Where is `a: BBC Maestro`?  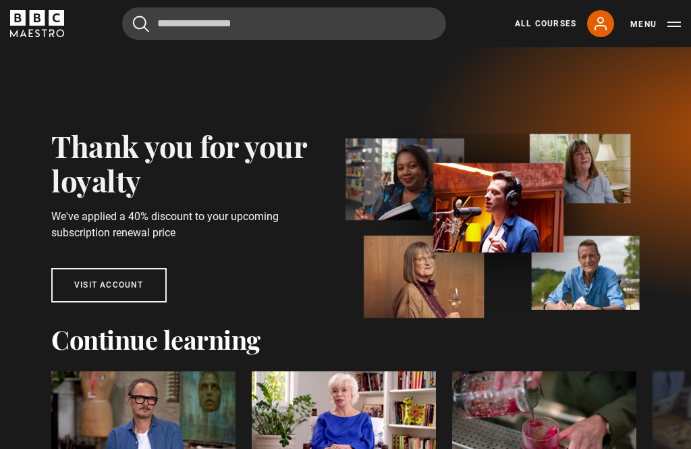
a: BBC Maestro is located at coordinates (37, 24).